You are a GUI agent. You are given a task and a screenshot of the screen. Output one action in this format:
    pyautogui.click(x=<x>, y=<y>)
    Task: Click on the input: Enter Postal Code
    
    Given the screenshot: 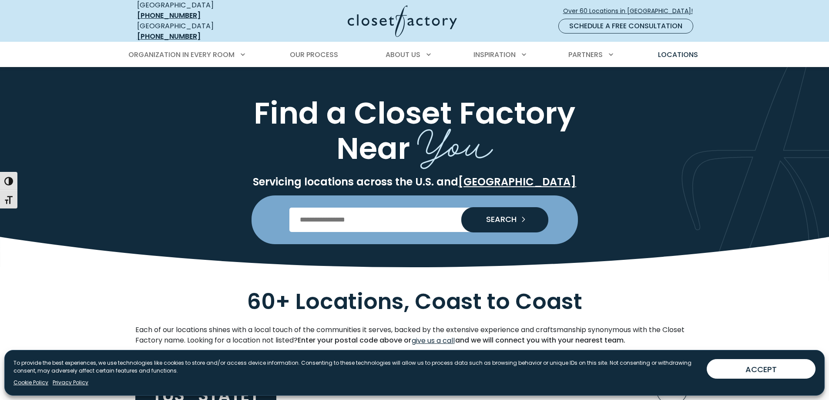 What is the action you would take?
    pyautogui.click(x=414, y=220)
    